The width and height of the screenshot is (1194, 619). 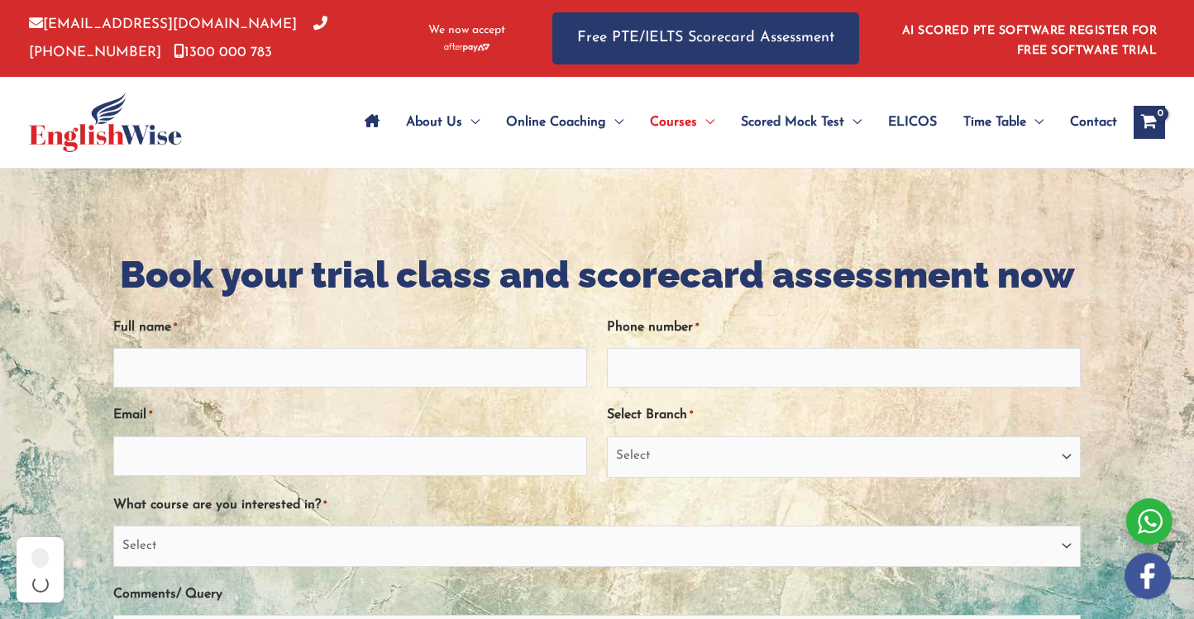 I want to click on label: Comments/ Query, so click(x=168, y=595).